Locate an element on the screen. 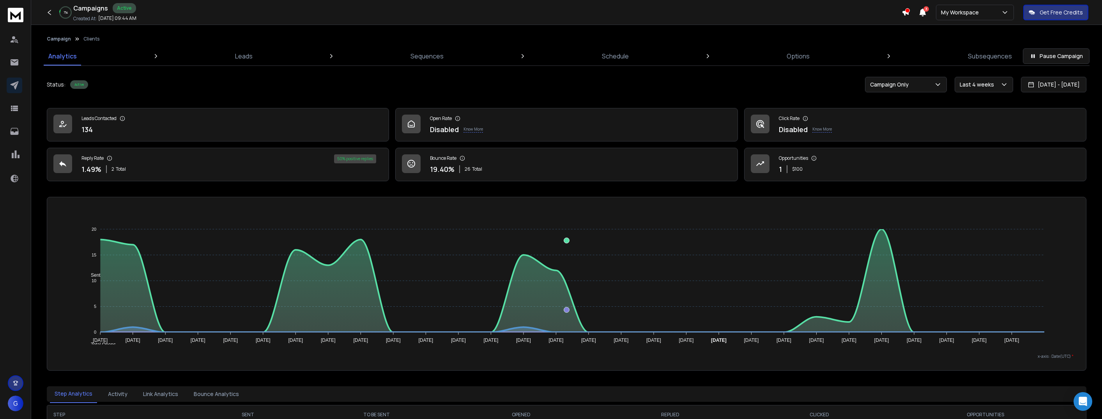  button: Campaign is located at coordinates (59, 39).